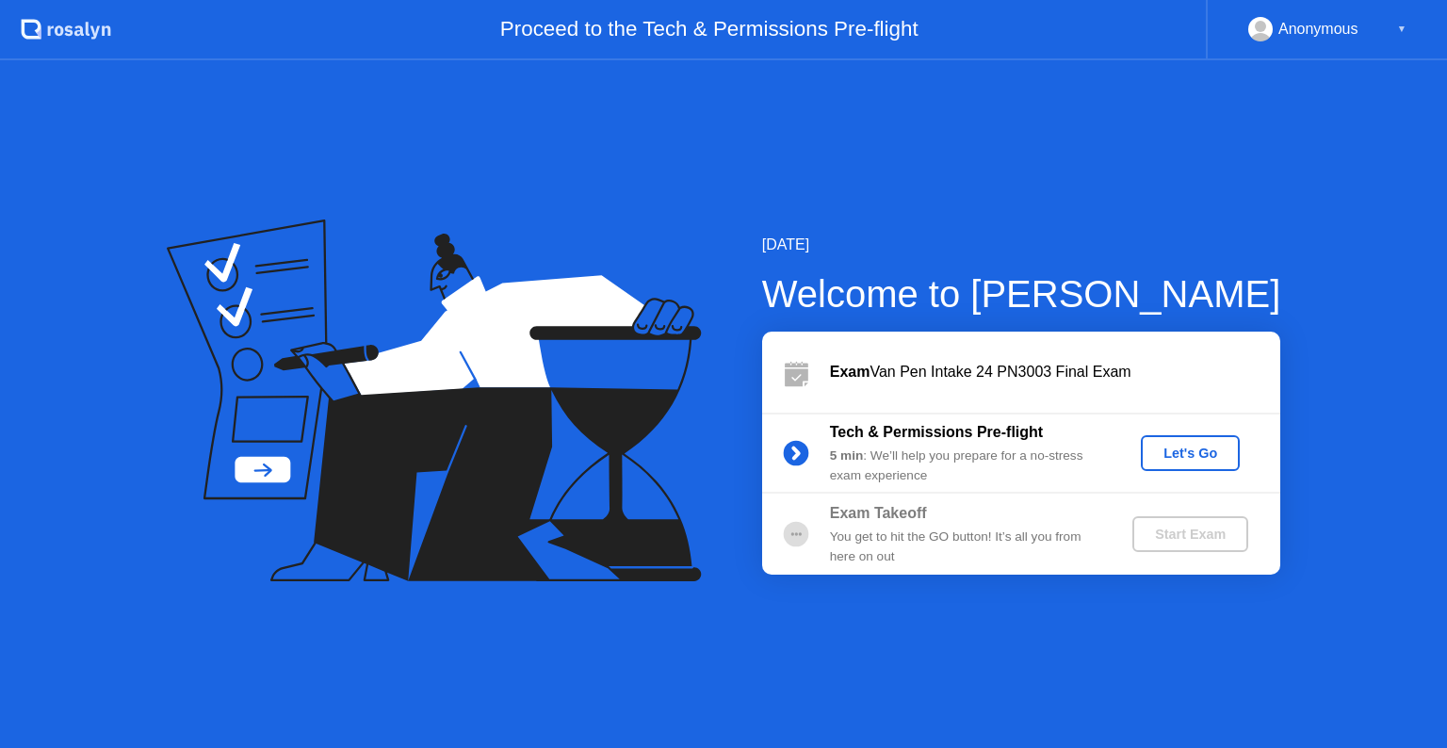 Image resolution: width=1447 pixels, height=748 pixels. Describe the element at coordinates (1190, 534) in the screenshot. I see `button: Start Exam` at that location.